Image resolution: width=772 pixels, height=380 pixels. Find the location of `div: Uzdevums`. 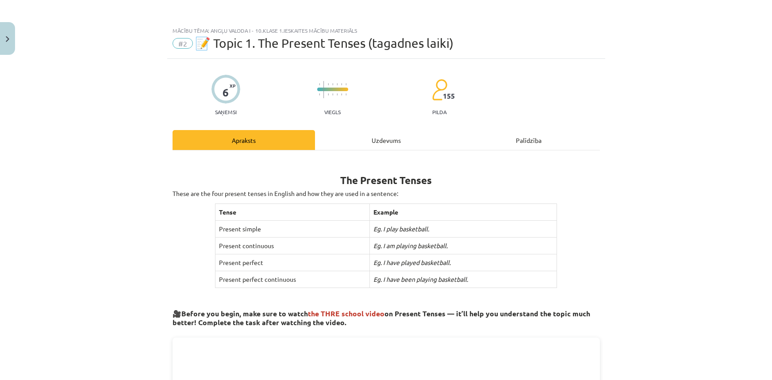

div: Uzdevums is located at coordinates (386, 140).